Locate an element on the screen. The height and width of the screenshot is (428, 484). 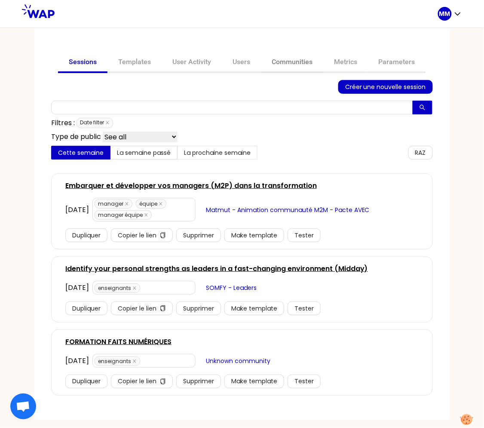
span: La semaine passé is located at coordinates (144, 153).